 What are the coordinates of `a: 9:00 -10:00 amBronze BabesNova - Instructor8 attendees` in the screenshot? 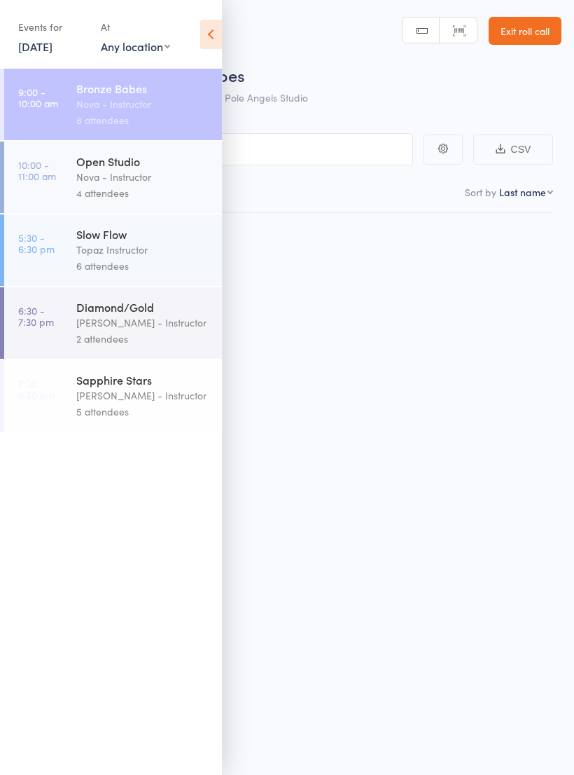 It's located at (113, 104).